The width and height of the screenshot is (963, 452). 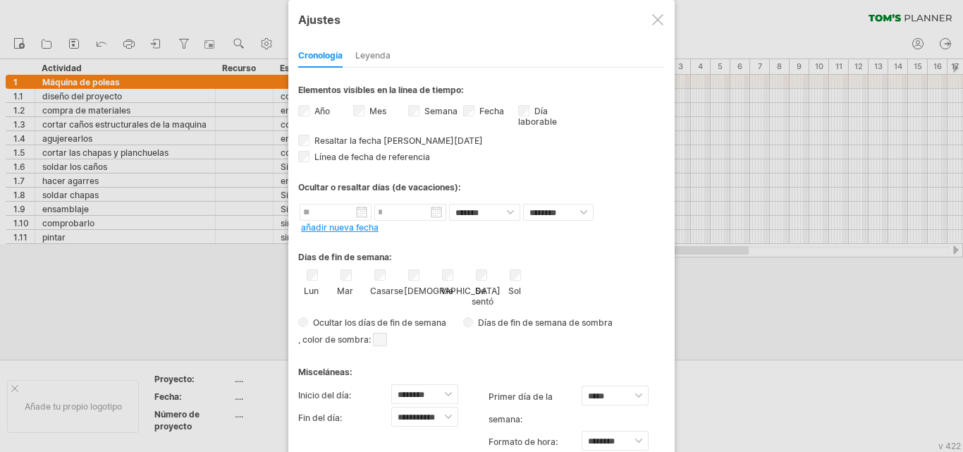 What do you see at coordinates (378, 111) in the screenshot?
I see `font: Mes` at bounding box center [378, 111].